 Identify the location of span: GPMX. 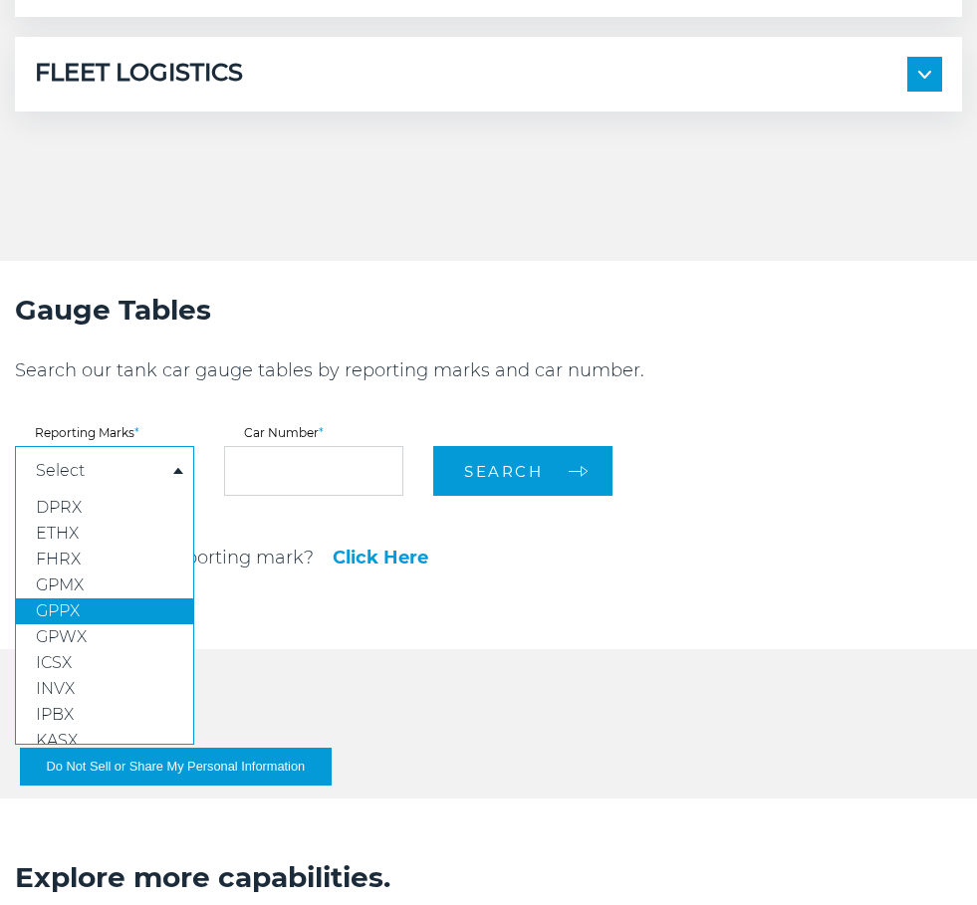
(60, 585).